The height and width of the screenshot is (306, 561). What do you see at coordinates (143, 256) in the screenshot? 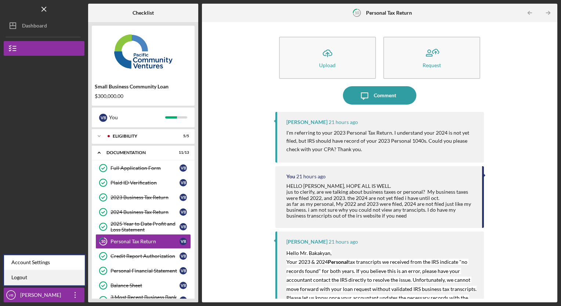
I see `a: Credit Report AuthorizationVB` at bounding box center [143, 256].